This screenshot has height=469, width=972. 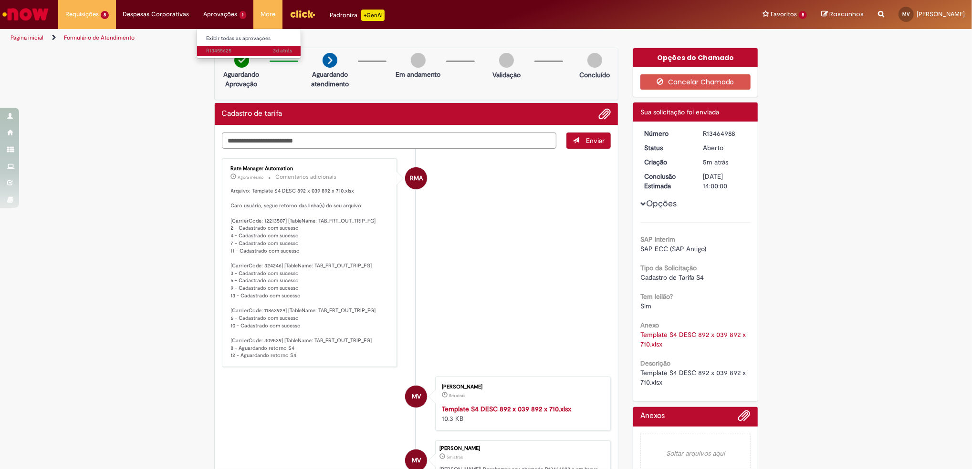 What do you see at coordinates (251, 177) in the screenshot?
I see `span: Agora mesmo` at bounding box center [251, 177].